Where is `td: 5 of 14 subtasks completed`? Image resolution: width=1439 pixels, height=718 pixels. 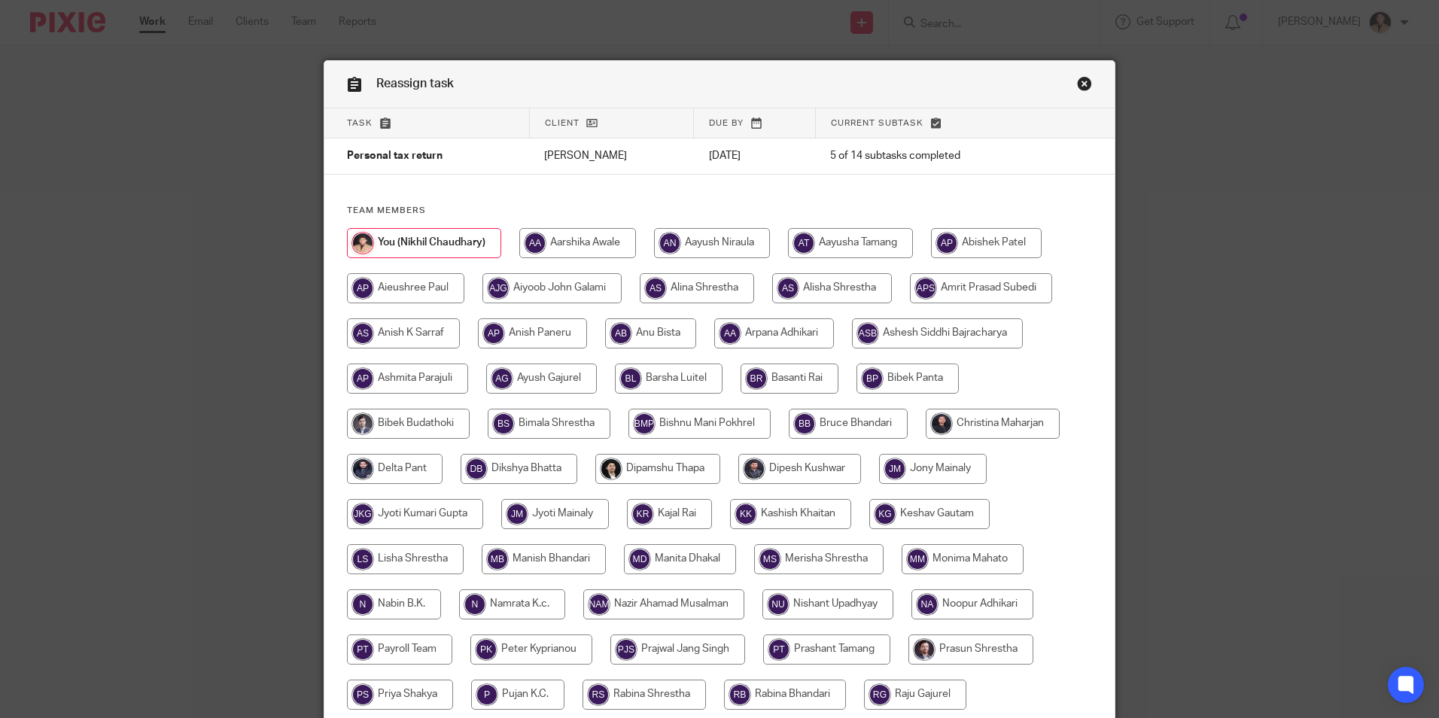
td: 5 of 14 subtasks completed is located at coordinates (932, 157).